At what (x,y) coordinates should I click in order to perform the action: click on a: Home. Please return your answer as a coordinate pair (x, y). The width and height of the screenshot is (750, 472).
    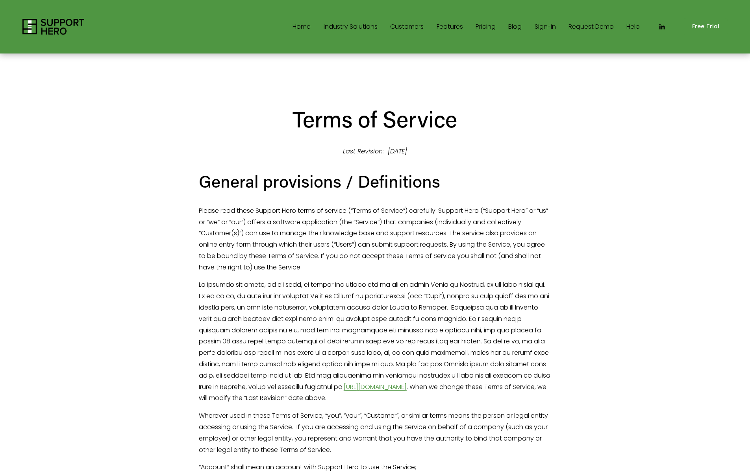
    Looking at the image, I should click on (302, 27).